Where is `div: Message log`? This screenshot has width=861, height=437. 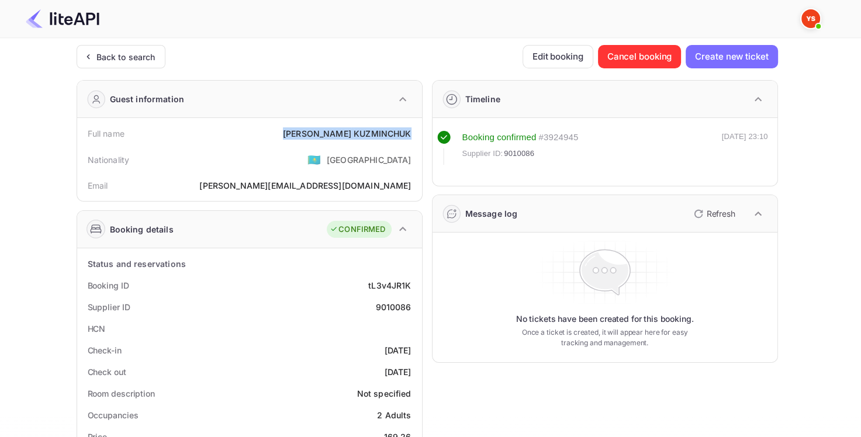
div: Message log is located at coordinates (492, 213).